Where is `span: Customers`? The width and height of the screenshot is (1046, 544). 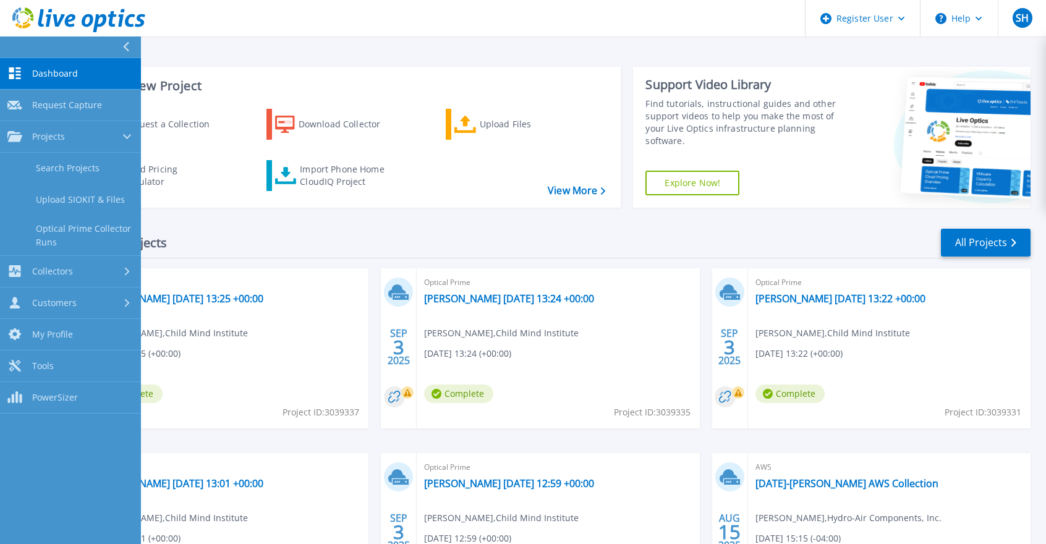 span: Customers is located at coordinates (54, 303).